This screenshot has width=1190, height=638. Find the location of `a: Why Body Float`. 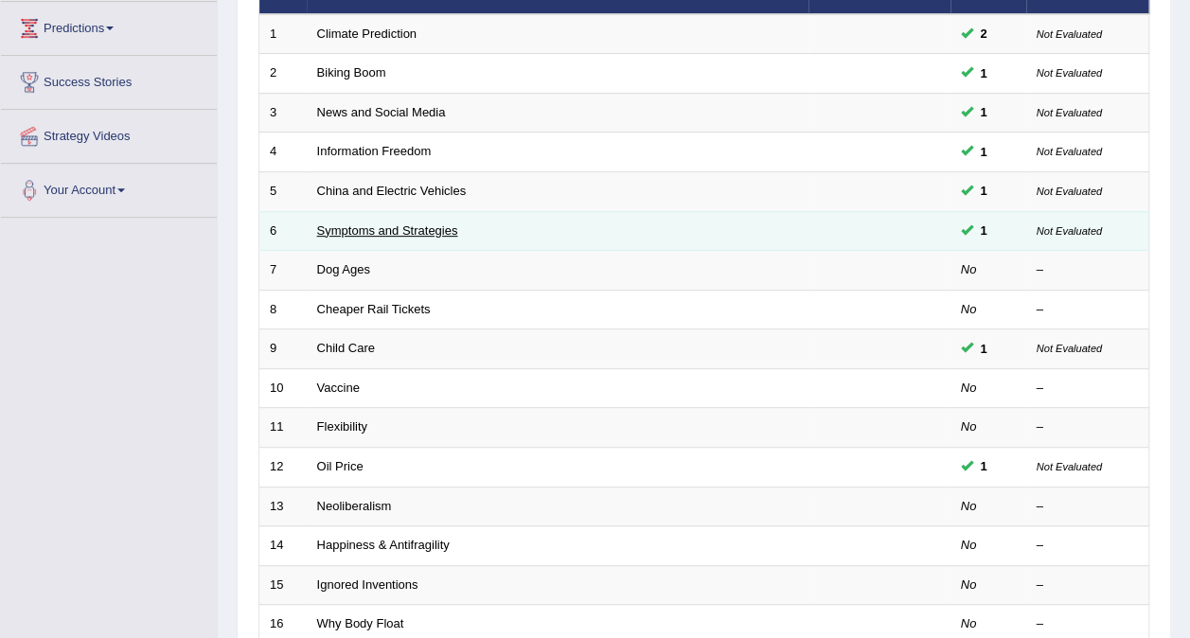

a: Why Body Float is located at coordinates (361, 623).